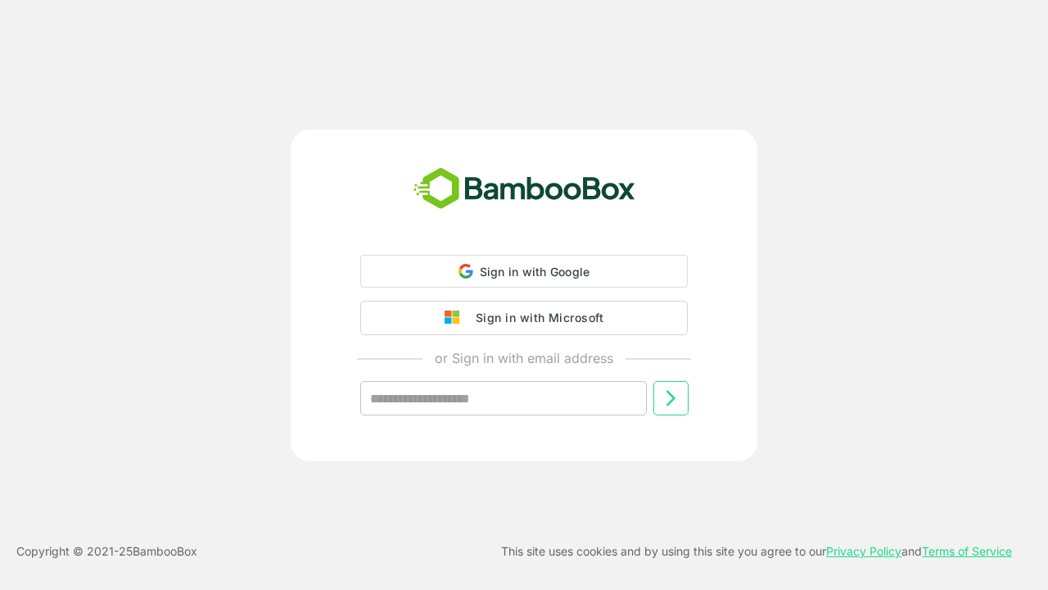 This screenshot has width=1048, height=590. What do you see at coordinates (524, 271) in the screenshot?
I see `div: Sign in with Google` at bounding box center [524, 271].